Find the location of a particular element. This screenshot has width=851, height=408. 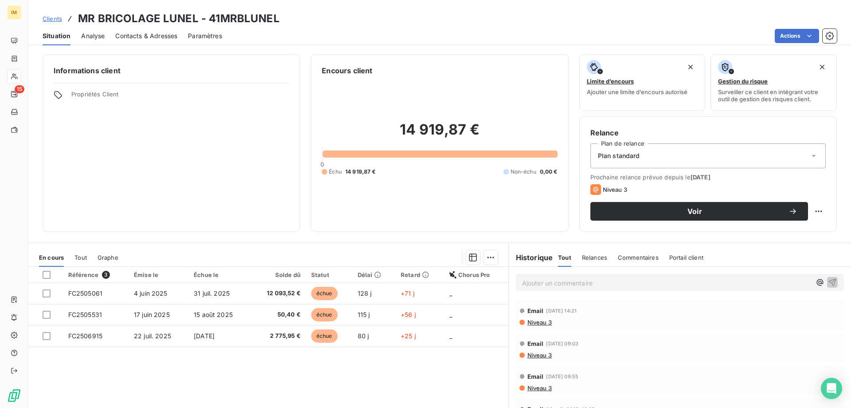

span: Échu is located at coordinates (335, 172).